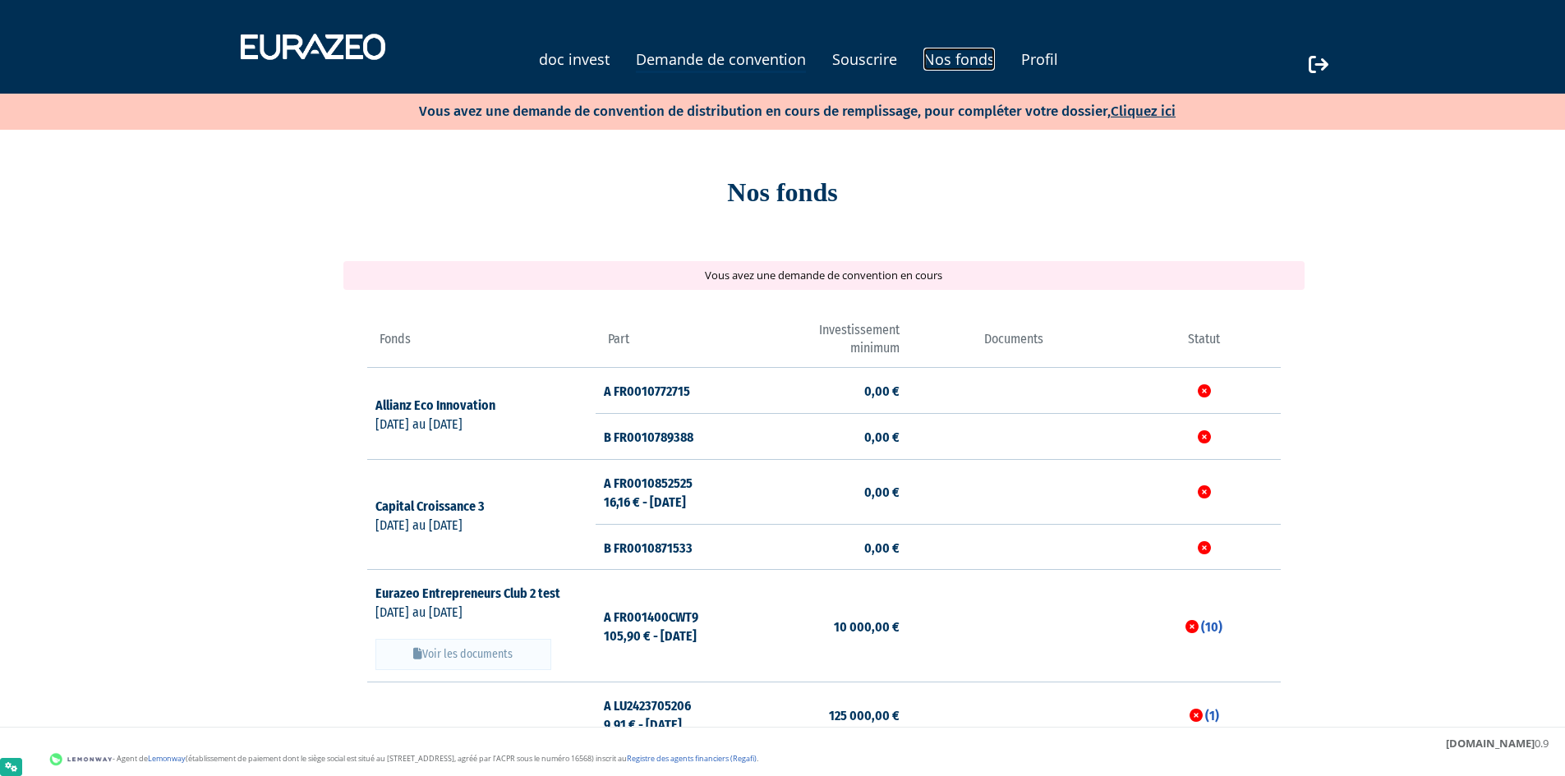 The height and width of the screenshot is (776, 1565). What do you see at coordinates (1143, 111) in the screenshot?
I see `a: Cliquez ici` at bounding box center [1143, 111].